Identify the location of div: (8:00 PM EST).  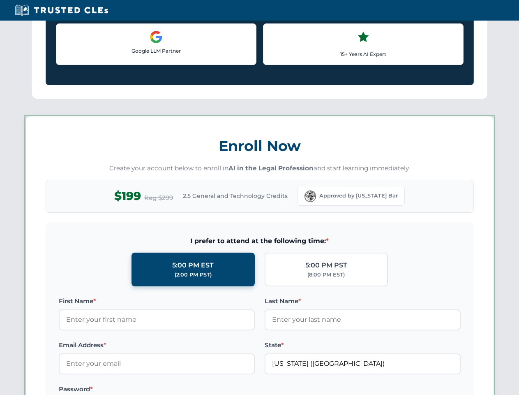
(326, 275).